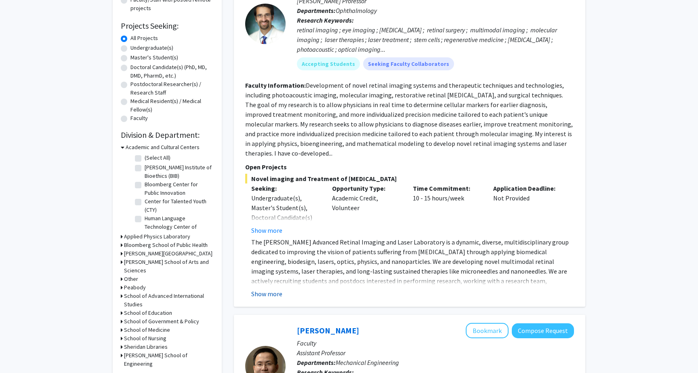 The image size is (698, 373). Describe the element at coordinates (154, 57) in the screenshot. I see `label: Master's Student(s)` at that location.